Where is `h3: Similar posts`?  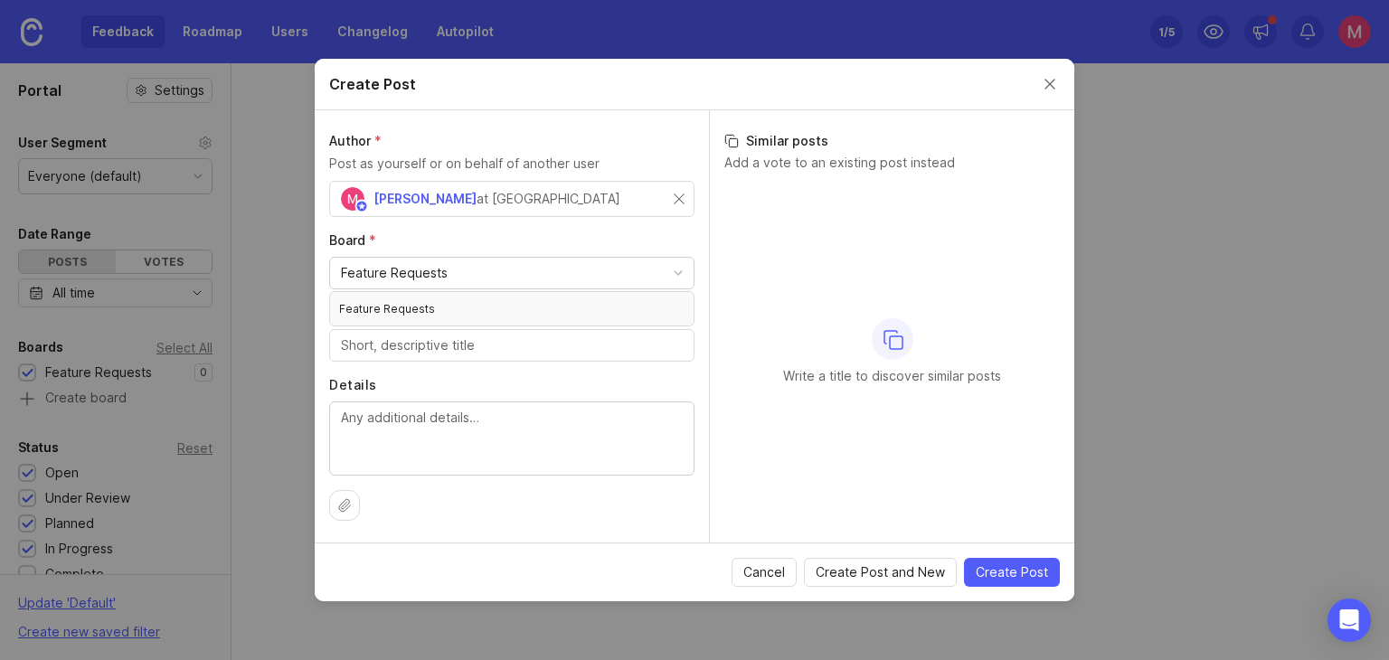 h3: Similar posts is located at coordinates (892, 141).